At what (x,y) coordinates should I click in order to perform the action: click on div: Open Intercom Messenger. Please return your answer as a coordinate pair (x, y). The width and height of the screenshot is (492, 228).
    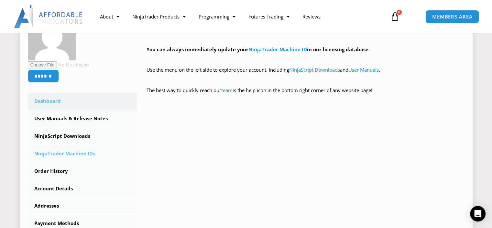
    Looking at the image, I should click on (478, 213).